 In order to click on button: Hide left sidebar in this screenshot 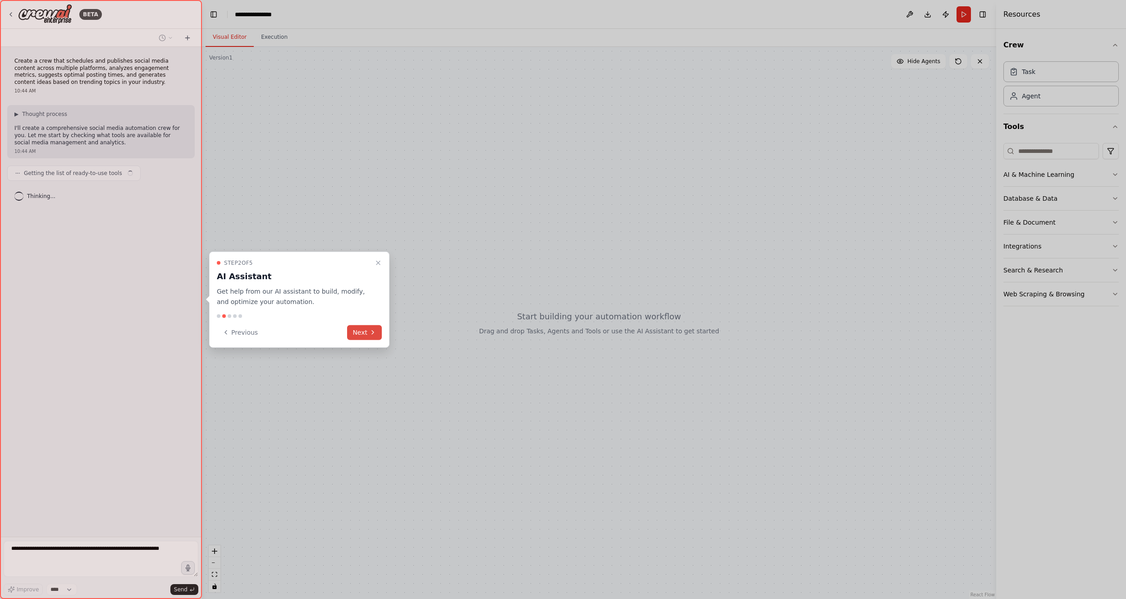, I will do `click(214, 14)`.